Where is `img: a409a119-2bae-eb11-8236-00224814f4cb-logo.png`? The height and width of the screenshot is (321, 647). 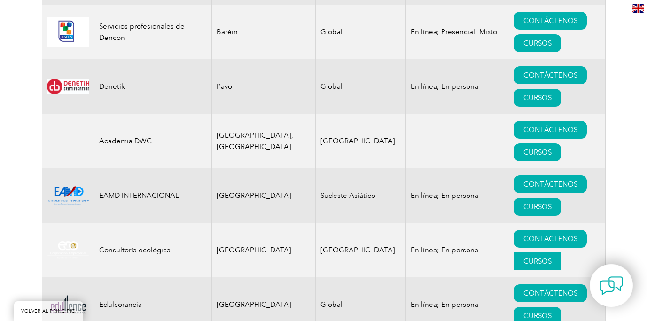
img: a409a119-2bae-eb11-8236-00224814f4cb-logo.png is located at coordinates (68, 196).